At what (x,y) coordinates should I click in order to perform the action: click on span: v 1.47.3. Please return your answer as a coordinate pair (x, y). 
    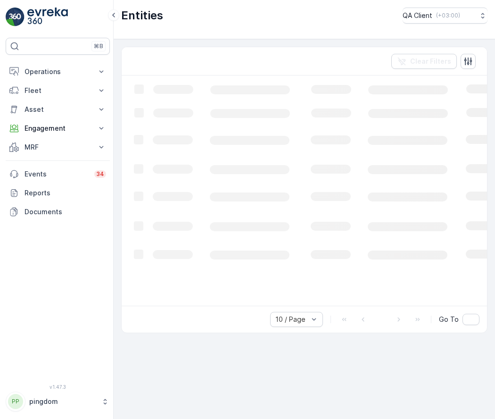
    Looking at the image, I should click on (58, 387).